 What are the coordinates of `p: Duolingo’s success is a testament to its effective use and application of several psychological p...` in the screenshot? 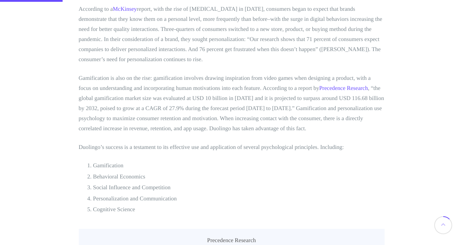 It's located at (232, 147).